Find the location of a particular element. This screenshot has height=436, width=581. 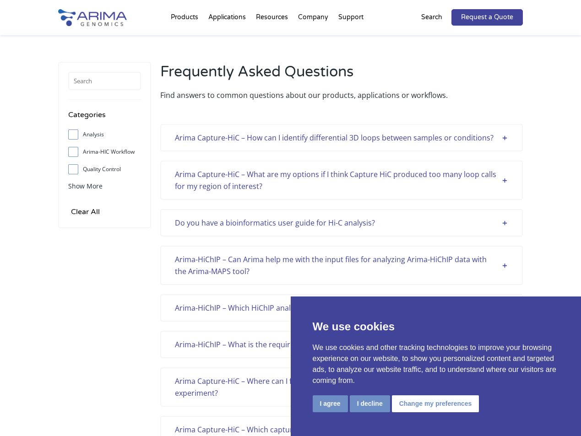

button: I agree is located at coordinates (330, 404).